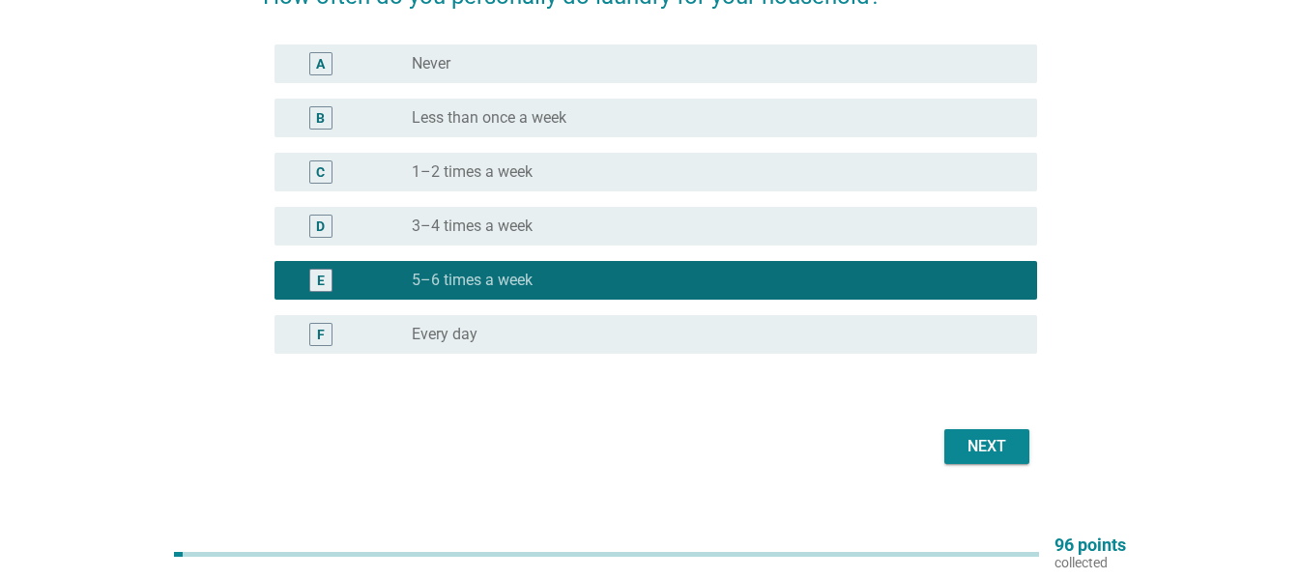  I want to click on div: B, so click(320, 118).